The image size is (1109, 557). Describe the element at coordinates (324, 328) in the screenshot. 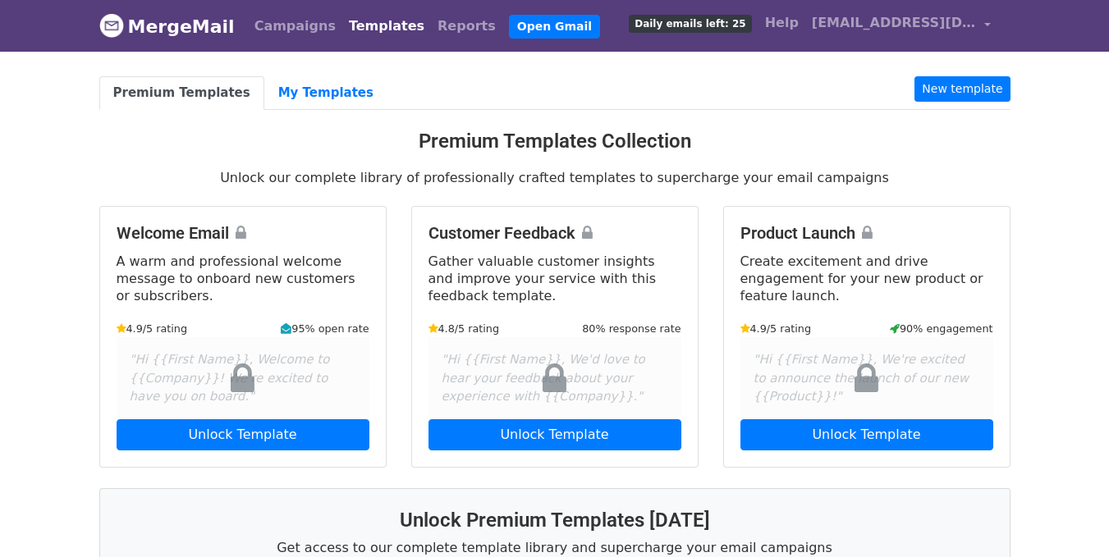

I see `small: 95% open rate` at that location.